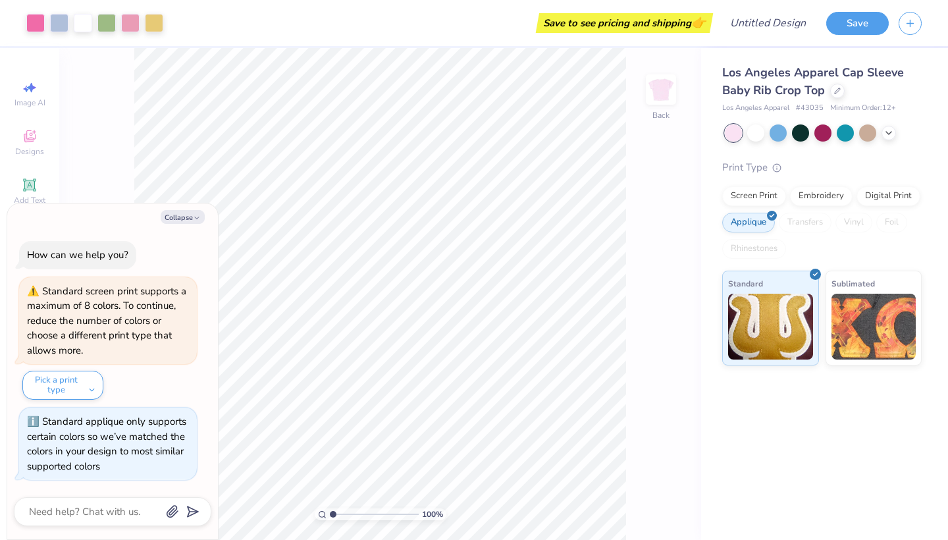 The image size is (948, 540). I want to click on div: Applique, so click(749, 223).